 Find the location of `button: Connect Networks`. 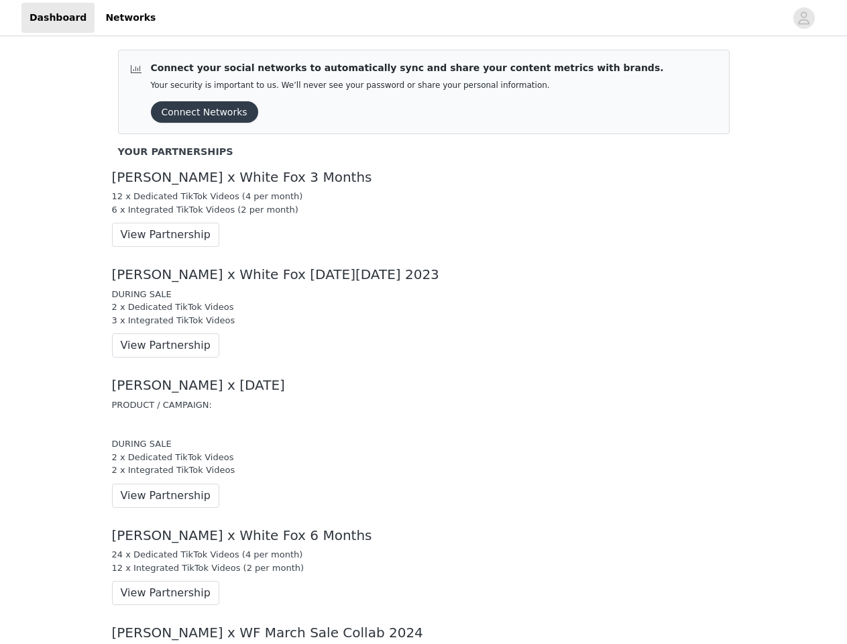

button: Connect Networks is located at coordinates (204, 112).